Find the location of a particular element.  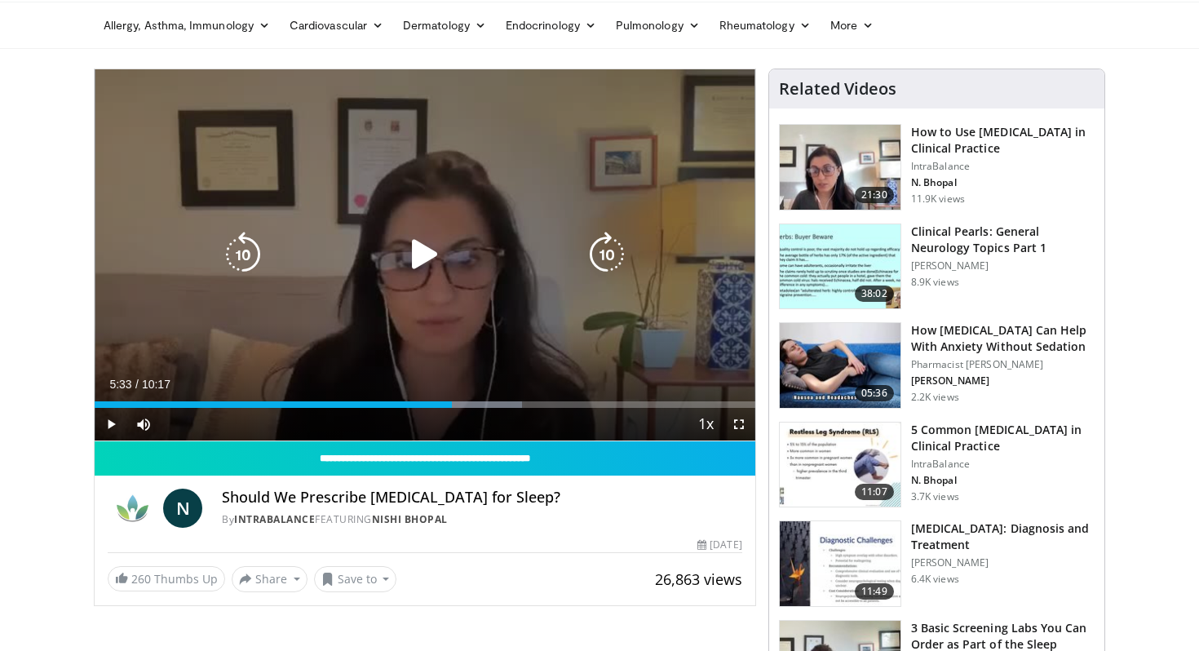

a: Dermatology is located at coordinates (444, 25).